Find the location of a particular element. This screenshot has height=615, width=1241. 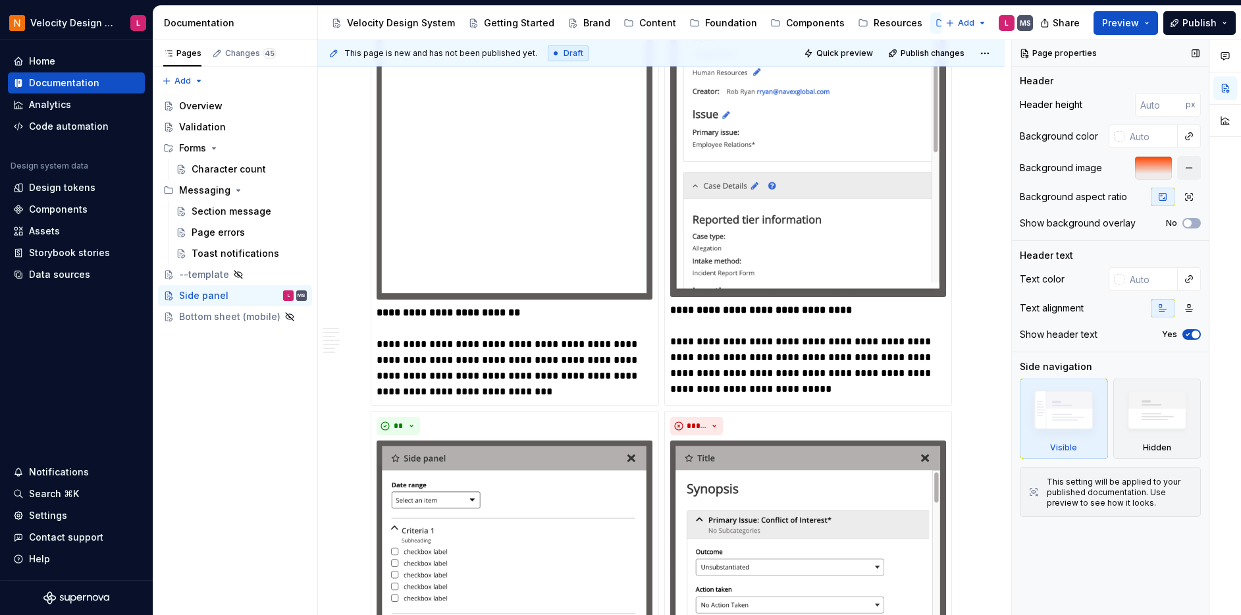

div: Data sources is located at coordinates (59, 274).